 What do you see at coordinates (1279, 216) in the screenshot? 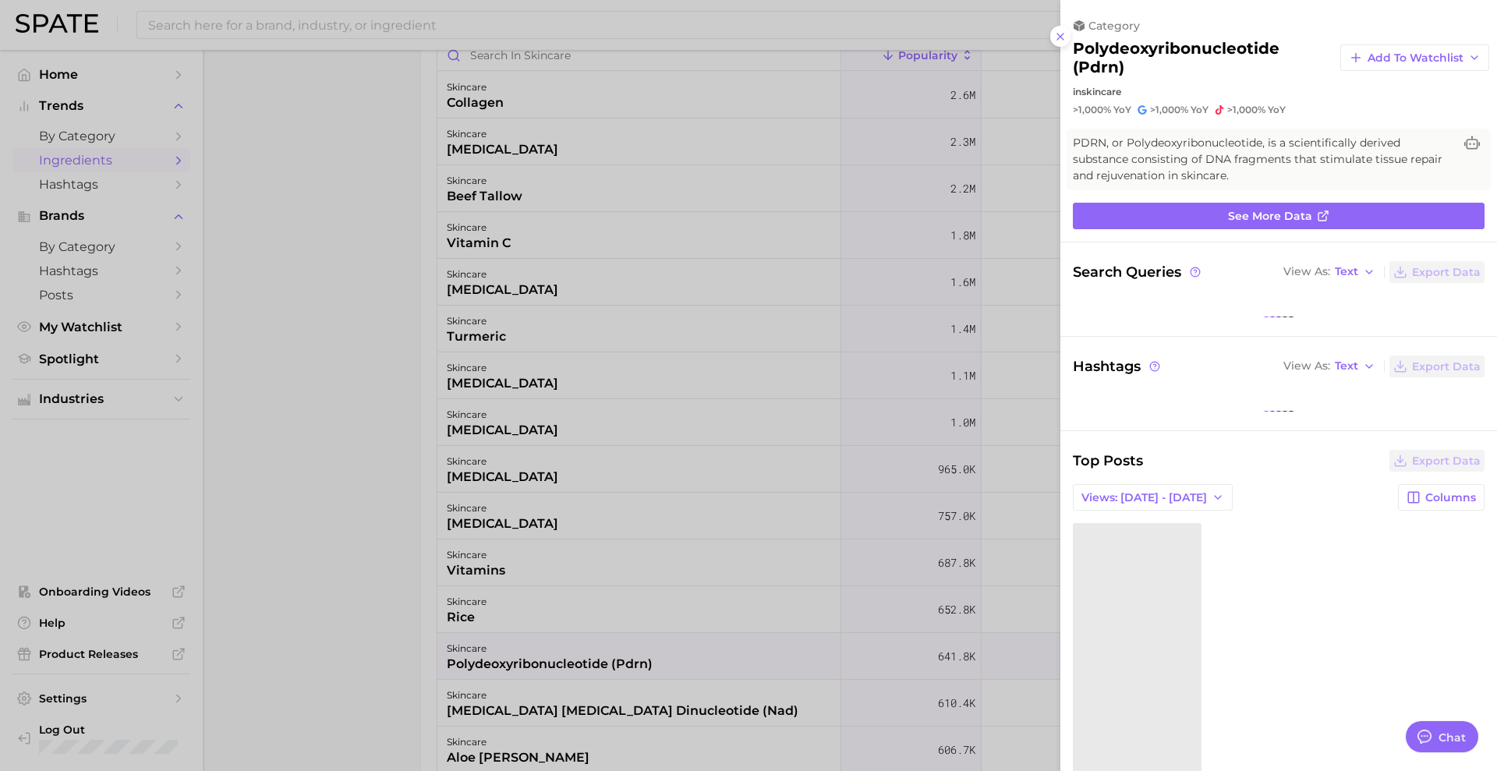
I see `a: See more data` at bounding box center [1279, 216].